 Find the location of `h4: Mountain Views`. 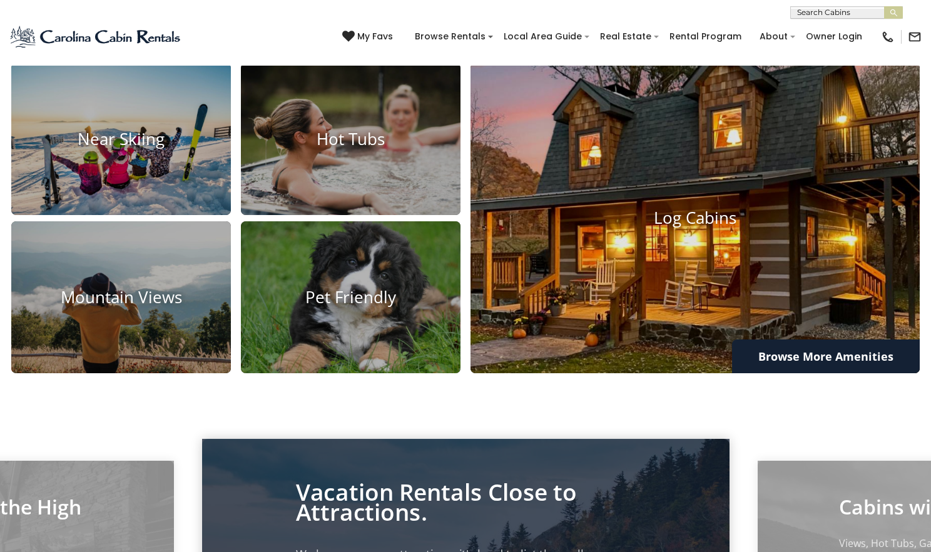

h4: Mountain Views is located at coordinates (121, 297).